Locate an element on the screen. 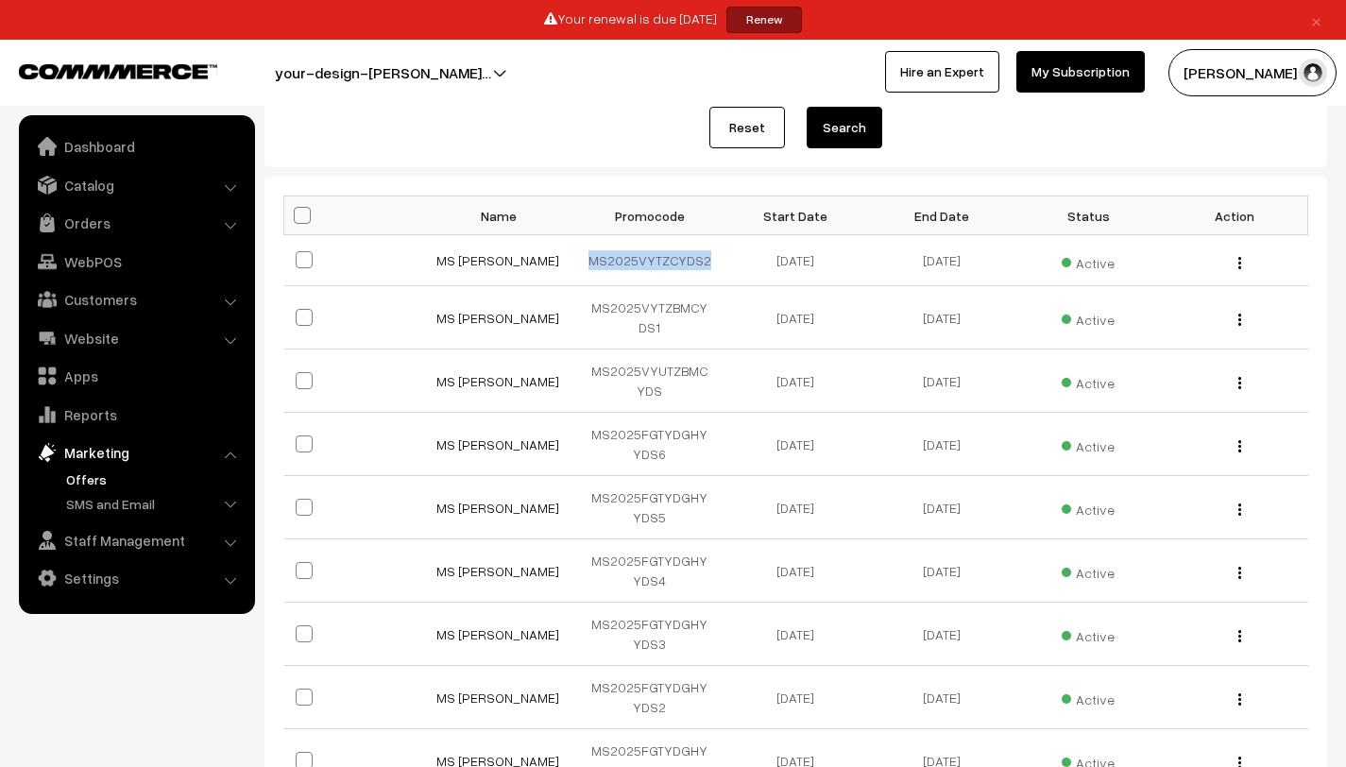 Image resolution: width=1346 pixels, height=767 pixels. a: Hire an Expert is located at coordinates (942, 72).